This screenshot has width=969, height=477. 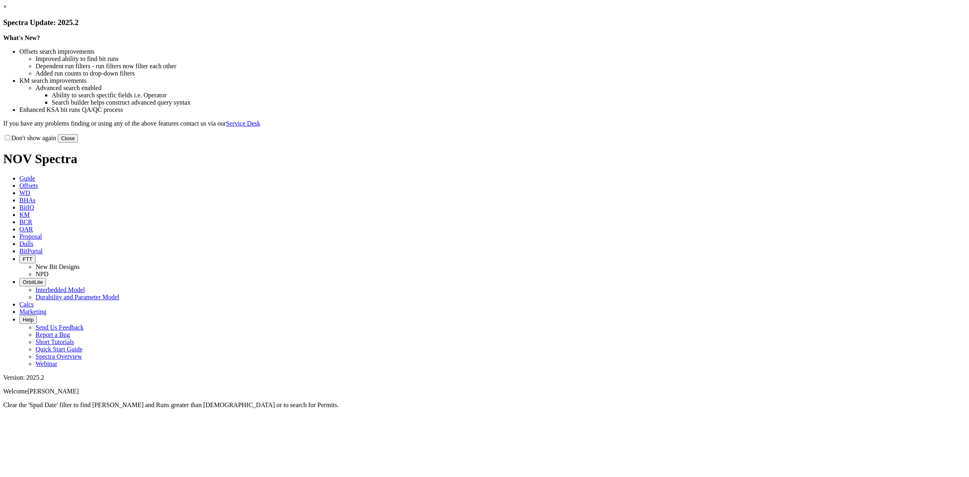 What do you see at coordinates (31, 236) in the screenshot?
I see `span: Proposal` at bounding box center [31, 236].